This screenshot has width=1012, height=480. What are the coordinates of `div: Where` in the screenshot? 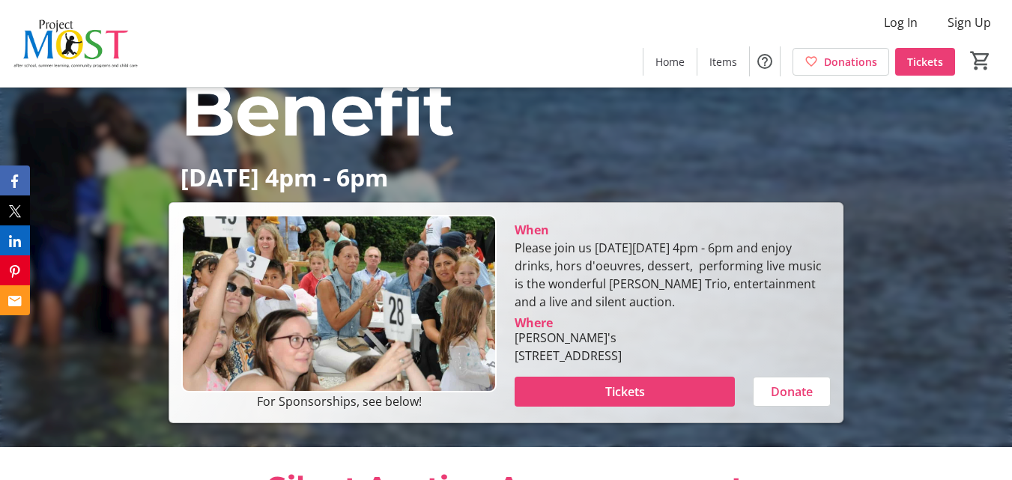 It's located at (533, 323).